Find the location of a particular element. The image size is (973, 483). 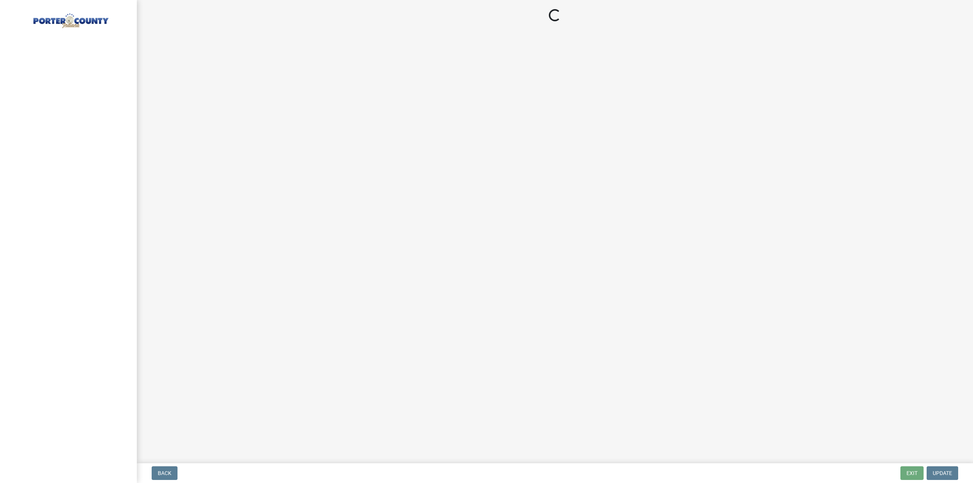

span: Back is located at coordinates (165, 473).